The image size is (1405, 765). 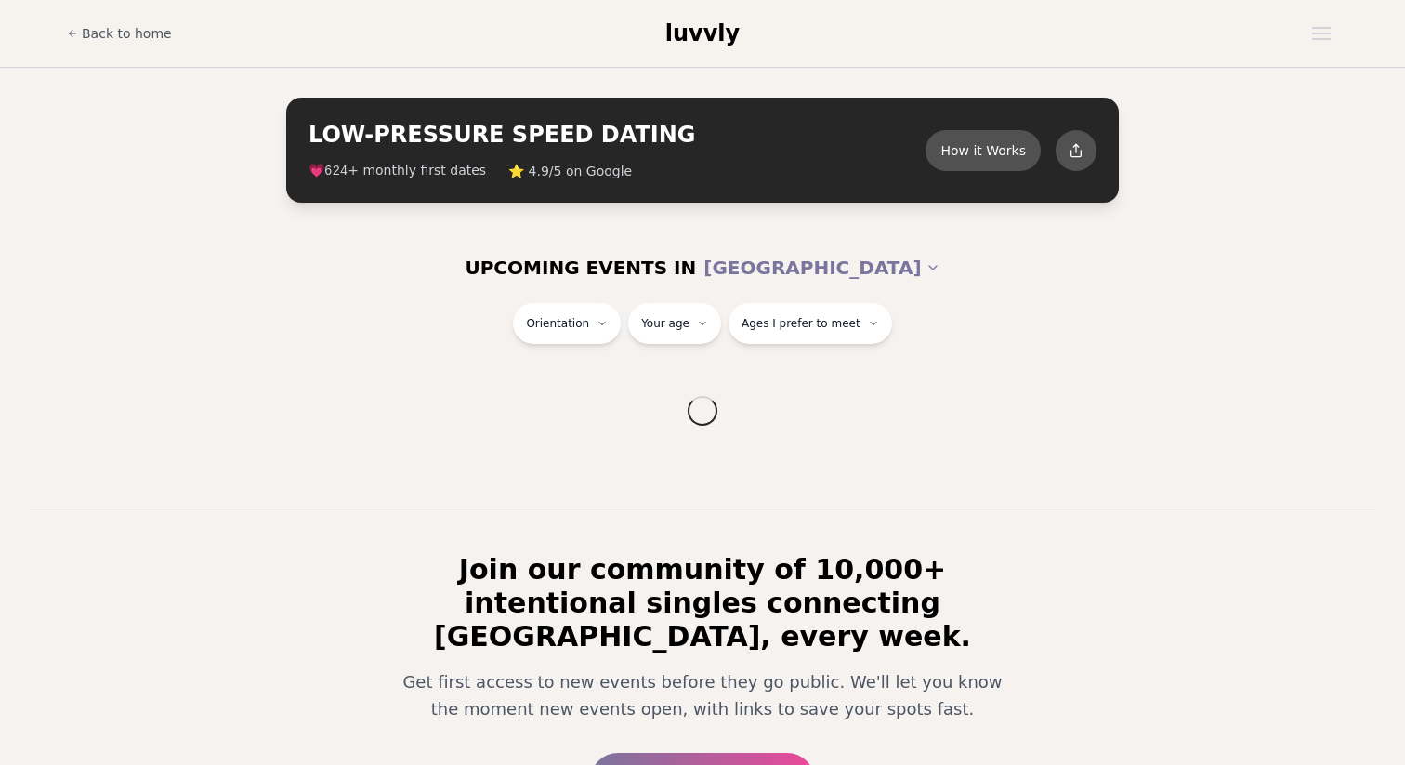 I want to click on span: 624, so click(x=336, y=171).